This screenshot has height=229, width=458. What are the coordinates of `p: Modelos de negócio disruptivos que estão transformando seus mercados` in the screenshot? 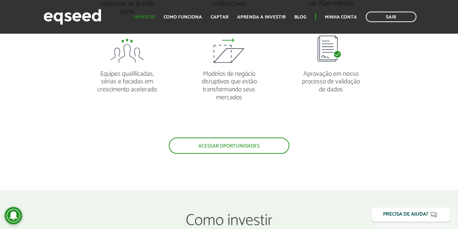 It's located at (229, 82).